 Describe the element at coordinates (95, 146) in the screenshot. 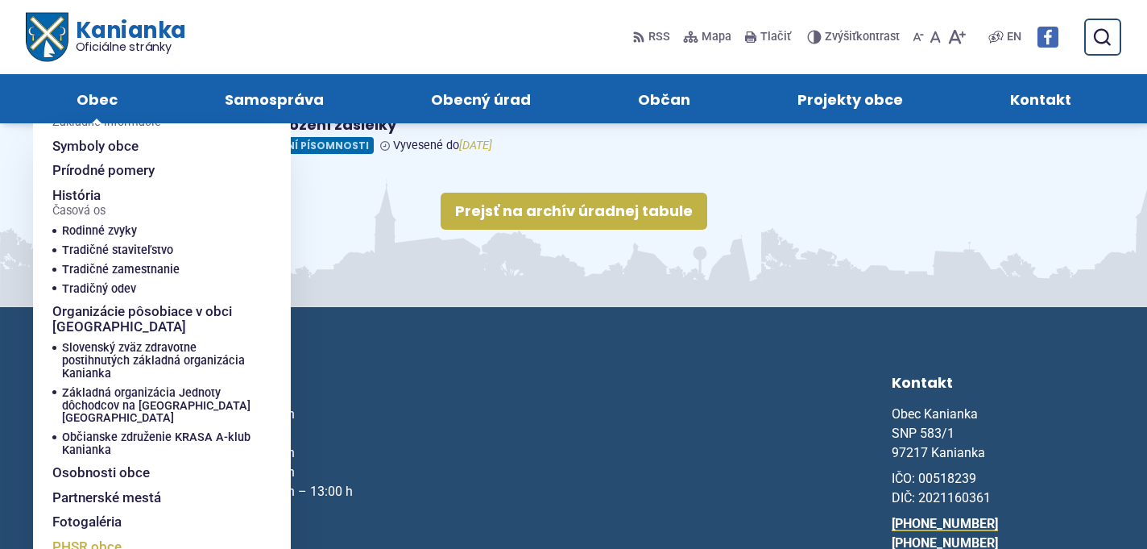

I see `span: Symboly obce` at that location.